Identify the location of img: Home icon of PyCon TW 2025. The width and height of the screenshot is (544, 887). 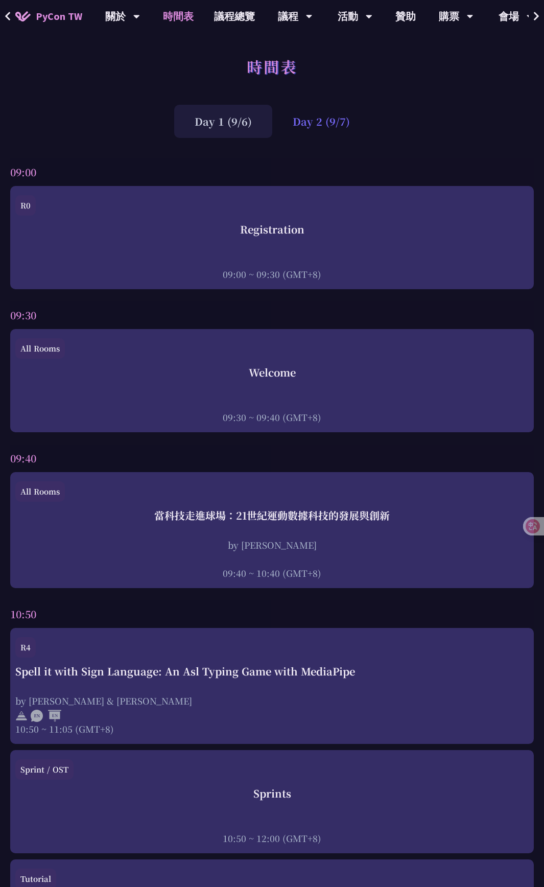
(23, 16).